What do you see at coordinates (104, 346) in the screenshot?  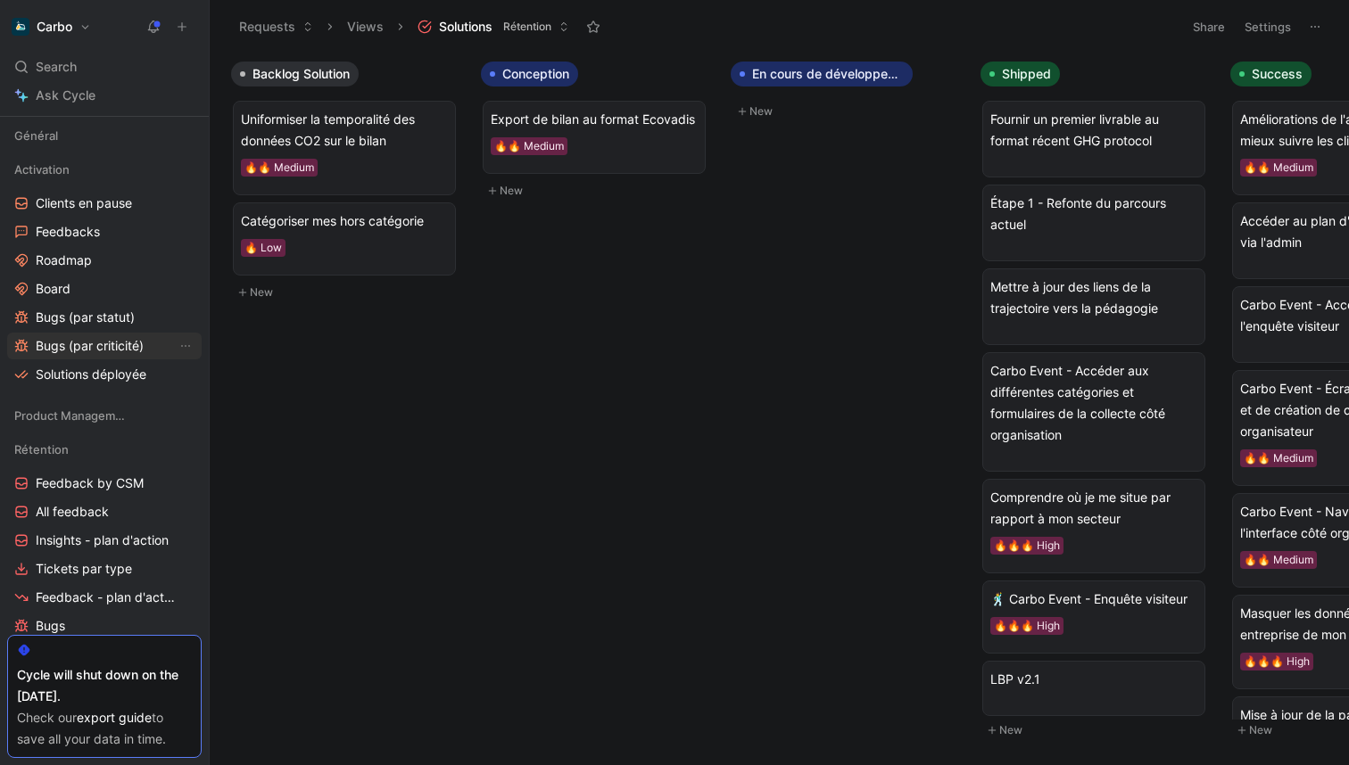 I see `a: Bugs (par criticité)View actions` at bounding box center [104, 346].